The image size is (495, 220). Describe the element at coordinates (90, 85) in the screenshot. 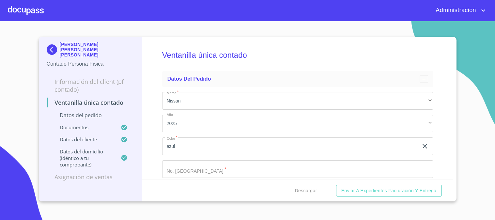

I see `p: Información del Client (PF contado)` at that location.